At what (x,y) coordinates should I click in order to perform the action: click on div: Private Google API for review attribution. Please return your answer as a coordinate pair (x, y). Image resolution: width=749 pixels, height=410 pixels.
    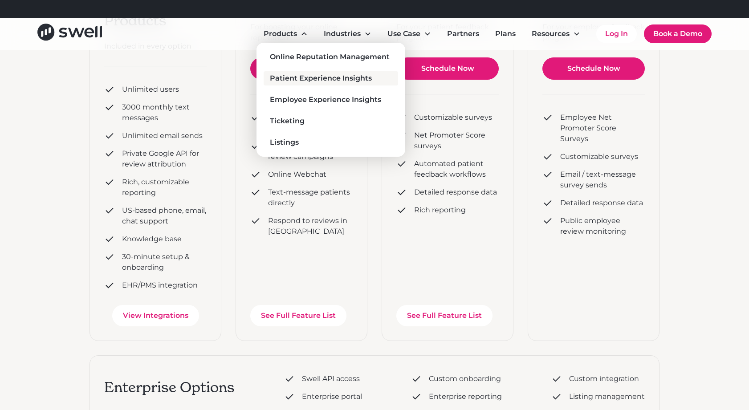
    Looking at the image, I should click on (164, 159).